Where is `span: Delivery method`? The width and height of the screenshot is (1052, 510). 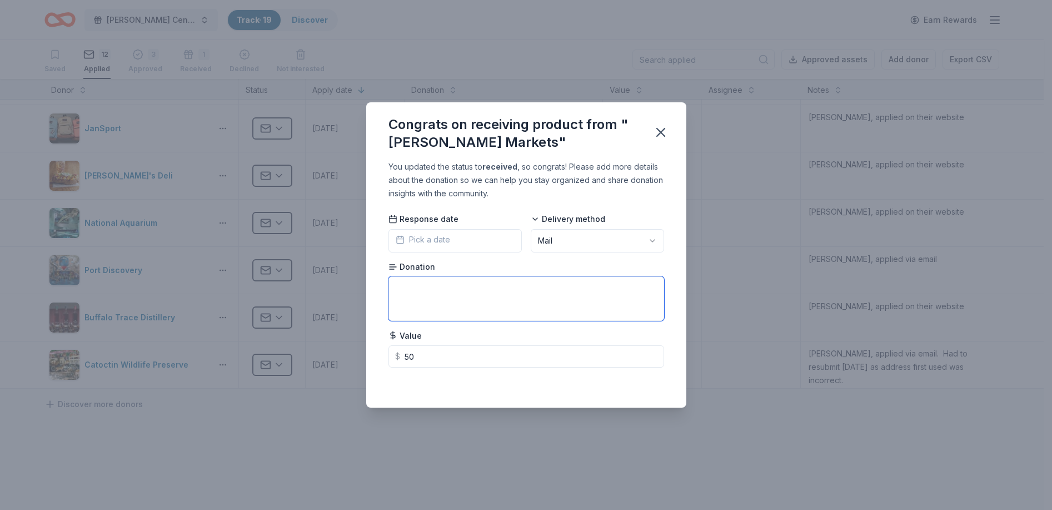 span: Delivery method is located at coordinates (568, 219).